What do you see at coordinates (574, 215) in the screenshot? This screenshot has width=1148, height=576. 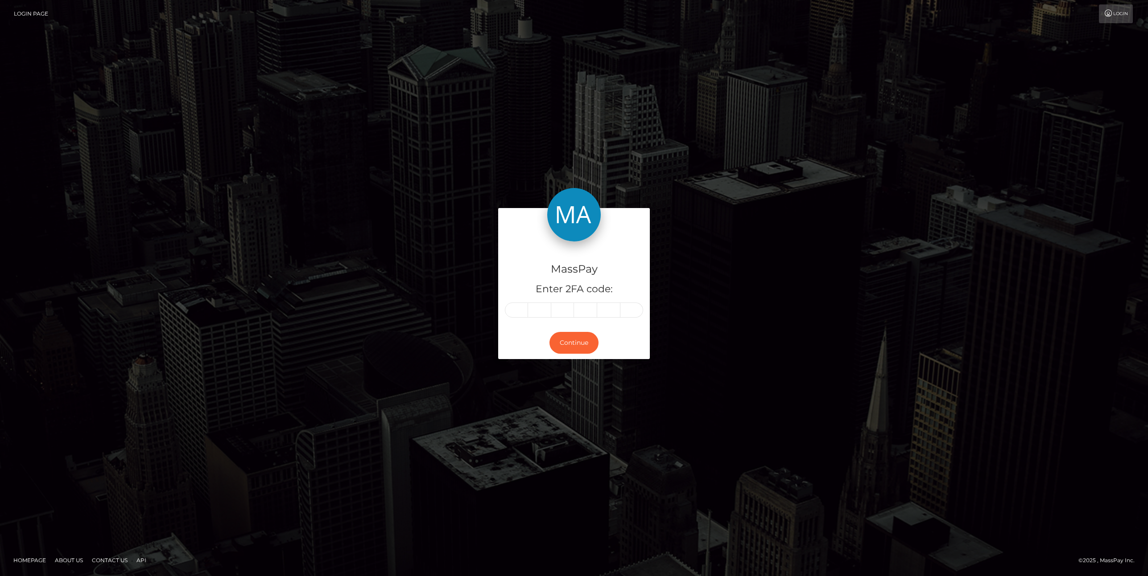 I see `img: MassPay` at bounding box center [574, 215].